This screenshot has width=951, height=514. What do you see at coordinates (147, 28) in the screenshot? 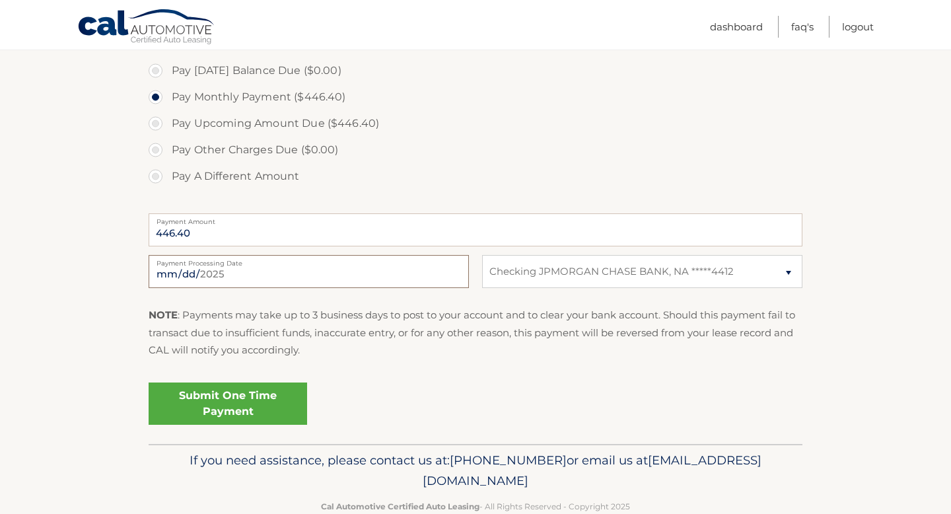
I see `a: Cal Automotive` at bounding box center [147, 28].